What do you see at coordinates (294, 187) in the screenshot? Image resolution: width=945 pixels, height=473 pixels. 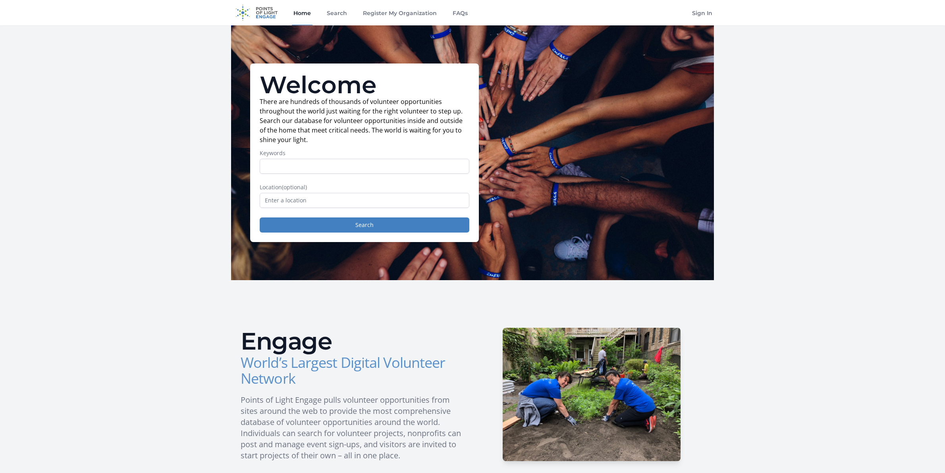 I see `span: (optional)` at bounding box center [294, 187].